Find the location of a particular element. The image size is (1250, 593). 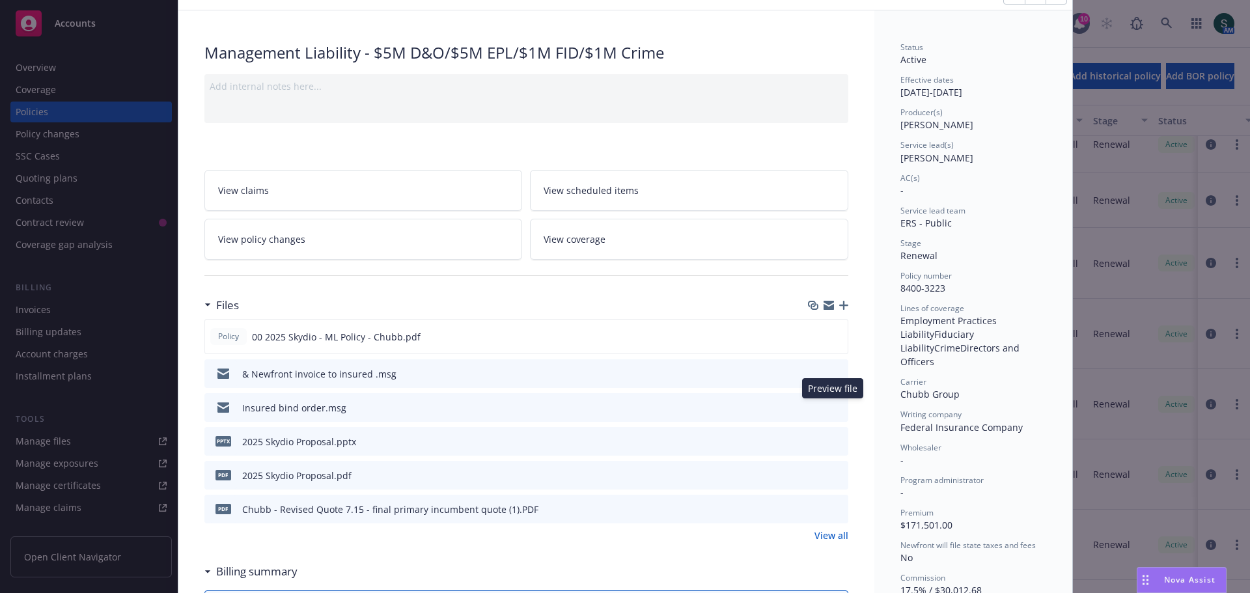

span: Newfront will file state taxes and fees is located at coordinates (968, 545).